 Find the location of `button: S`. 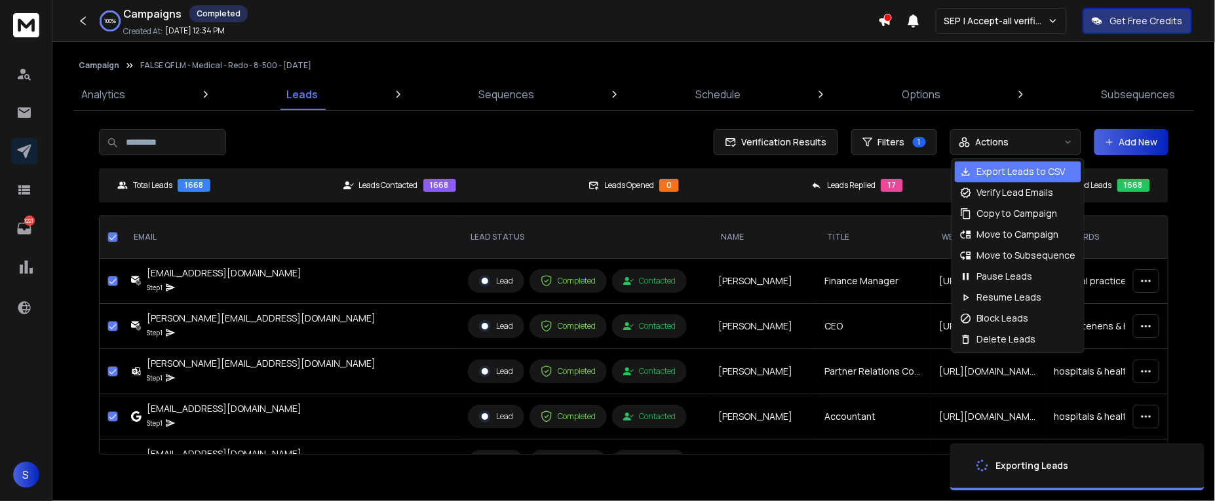

button: S is located at coordinates (26, 475).